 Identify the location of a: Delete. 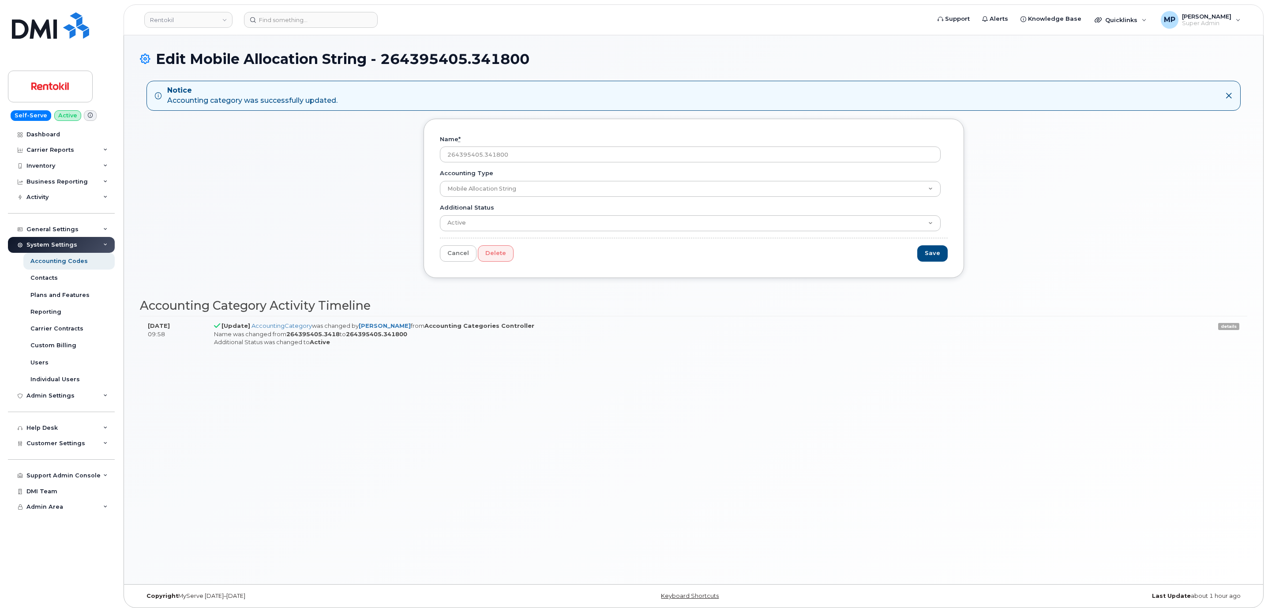
(496, 253).